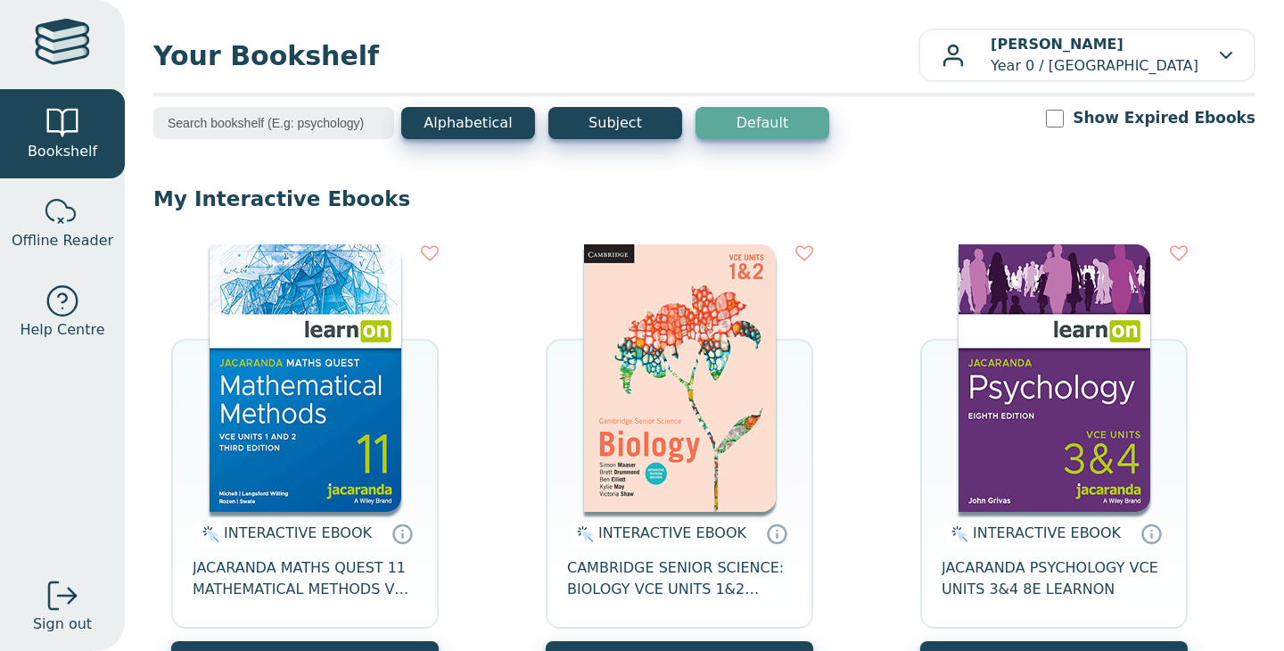  I want to click on img: 4bb61bf8-509a-4e9e-bd77-88deacee2c2e.jpg, so click(1054, 378).